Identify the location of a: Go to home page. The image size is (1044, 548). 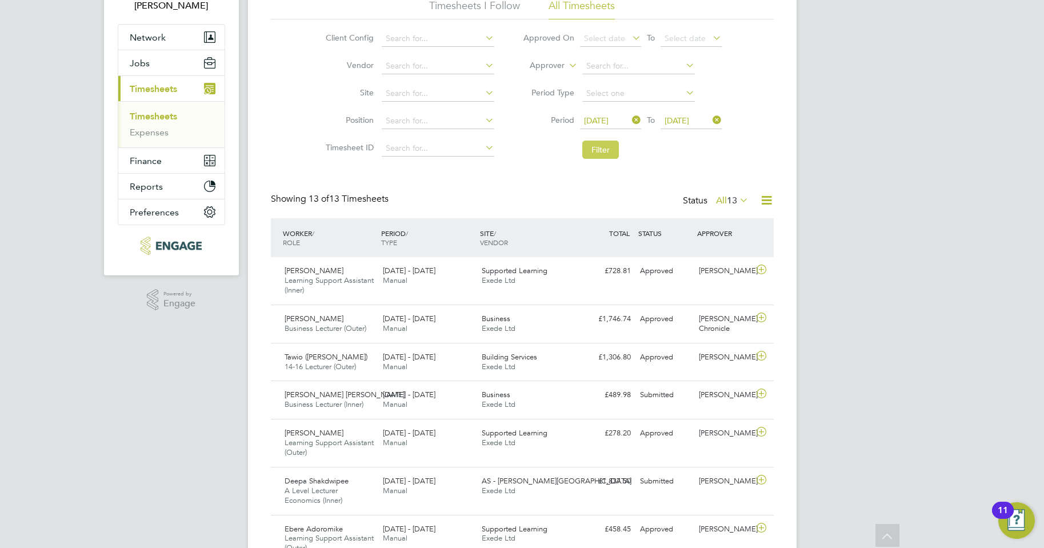
(171, 246).